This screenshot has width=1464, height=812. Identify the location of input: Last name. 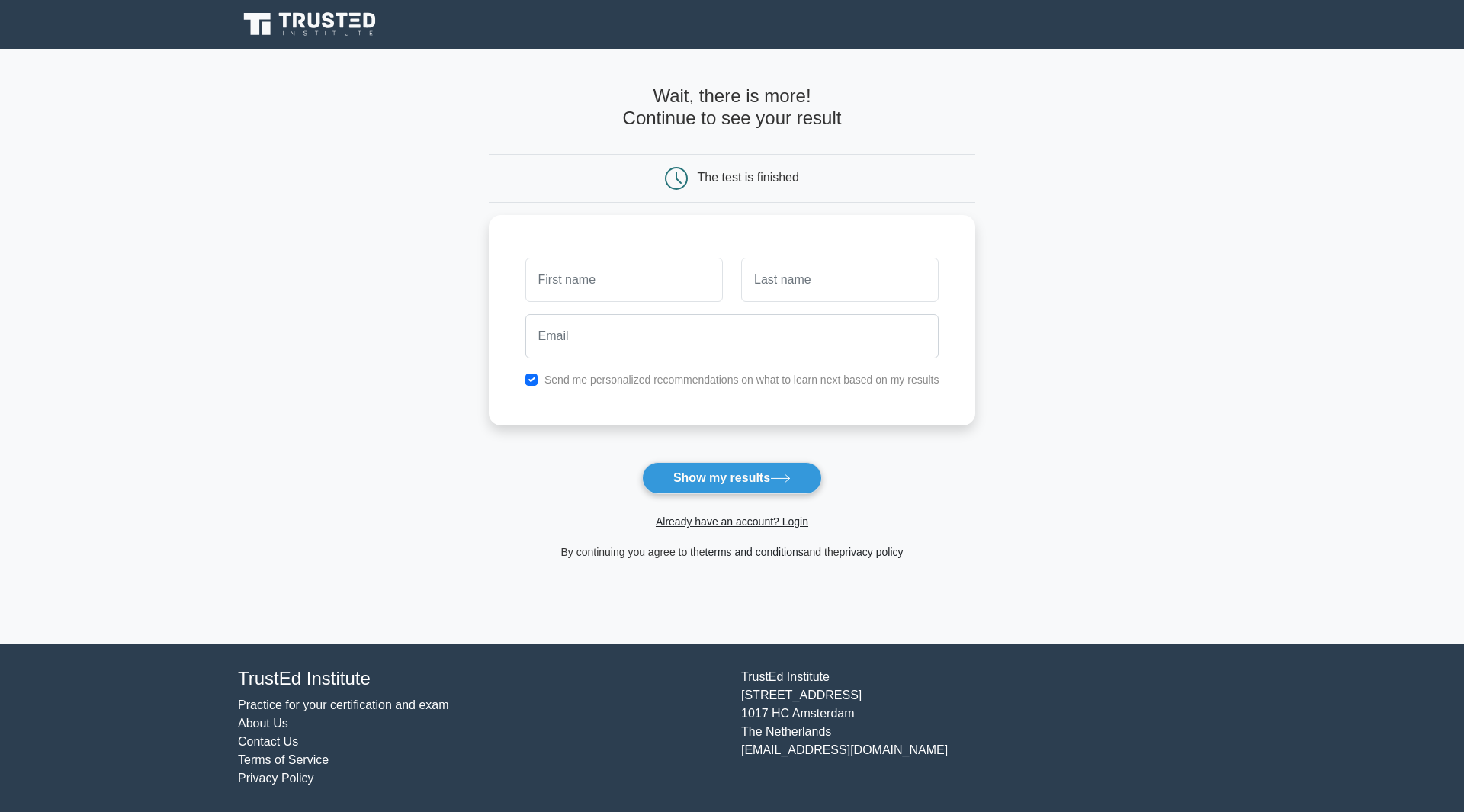
(840, 280).